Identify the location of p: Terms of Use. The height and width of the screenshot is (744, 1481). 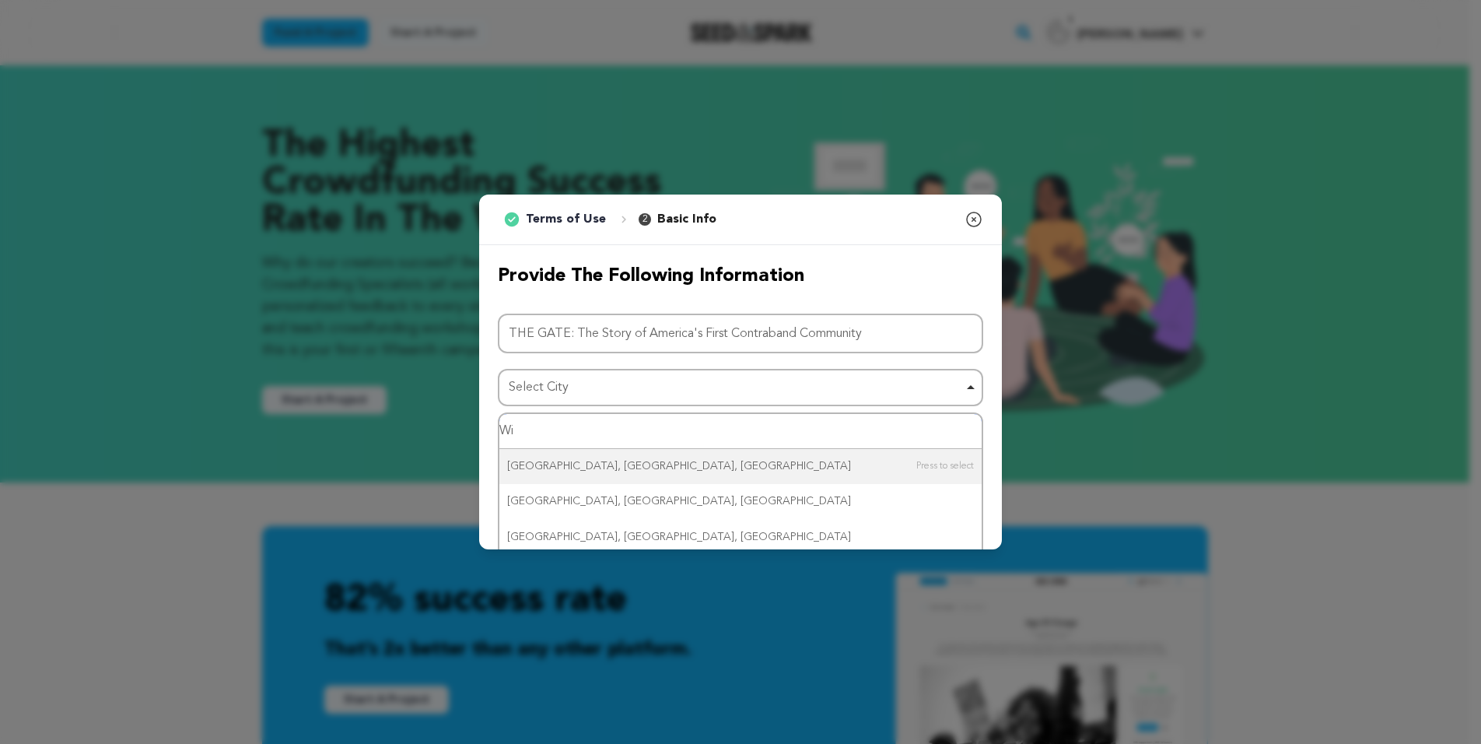
(566, 219).